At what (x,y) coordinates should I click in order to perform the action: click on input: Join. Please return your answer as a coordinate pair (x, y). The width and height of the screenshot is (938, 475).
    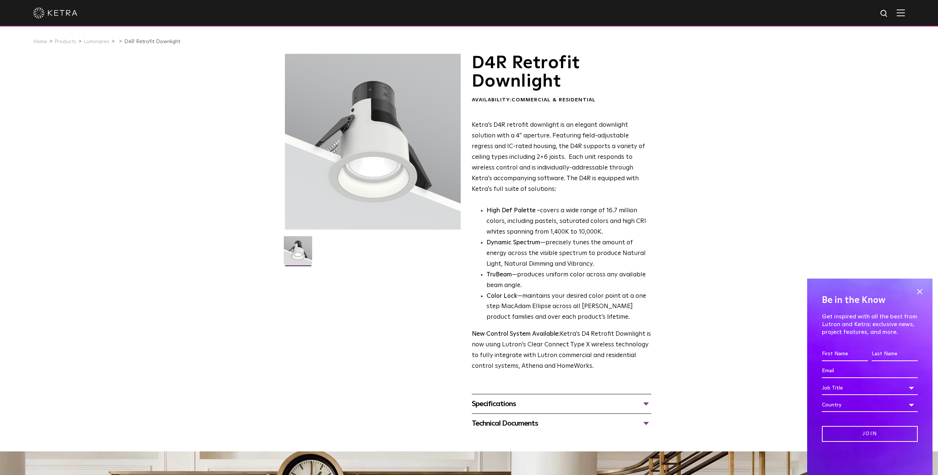
    Looking at the image, I should click on (870, 434).